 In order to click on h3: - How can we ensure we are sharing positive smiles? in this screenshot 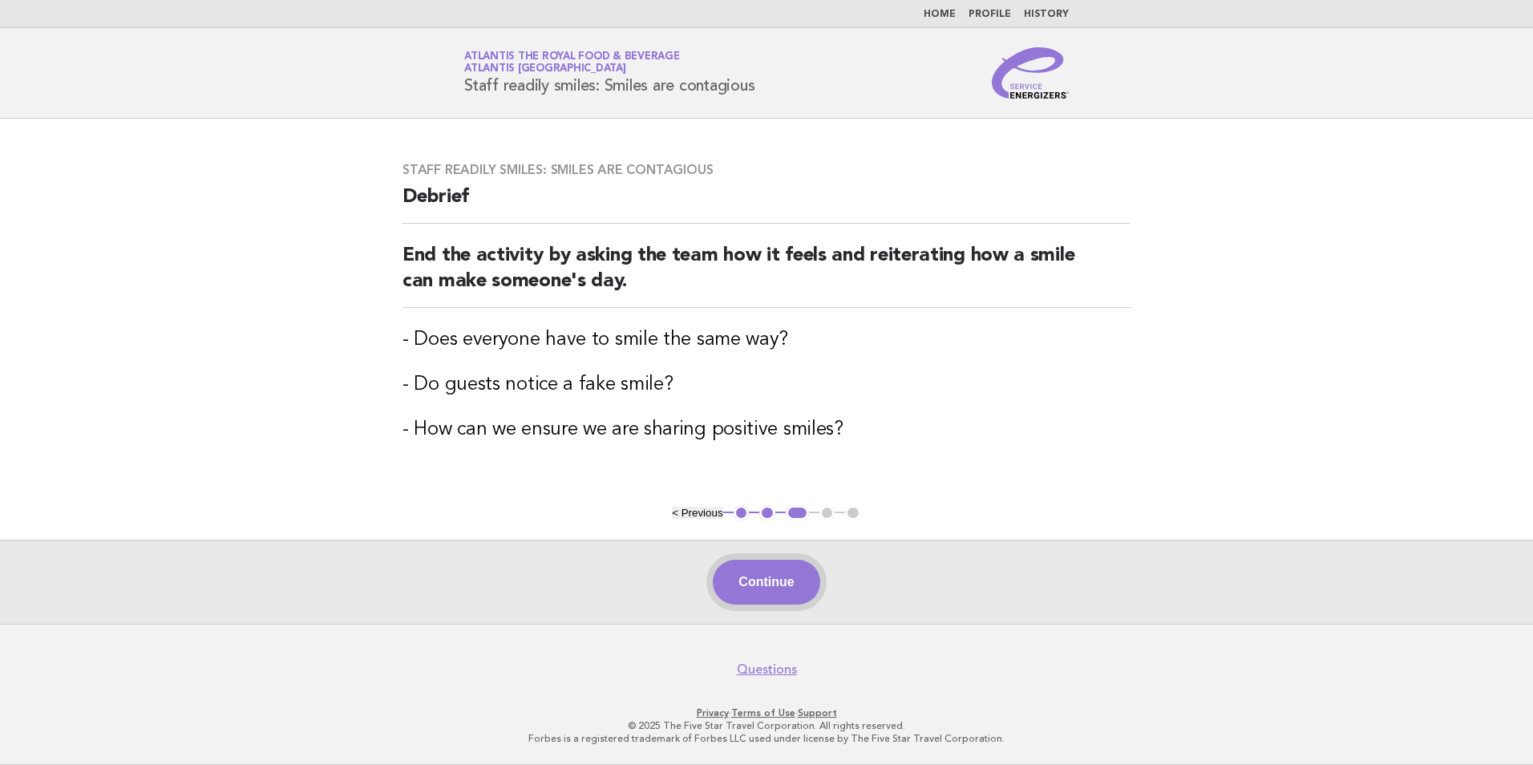, I will do `click(766, 430)`.